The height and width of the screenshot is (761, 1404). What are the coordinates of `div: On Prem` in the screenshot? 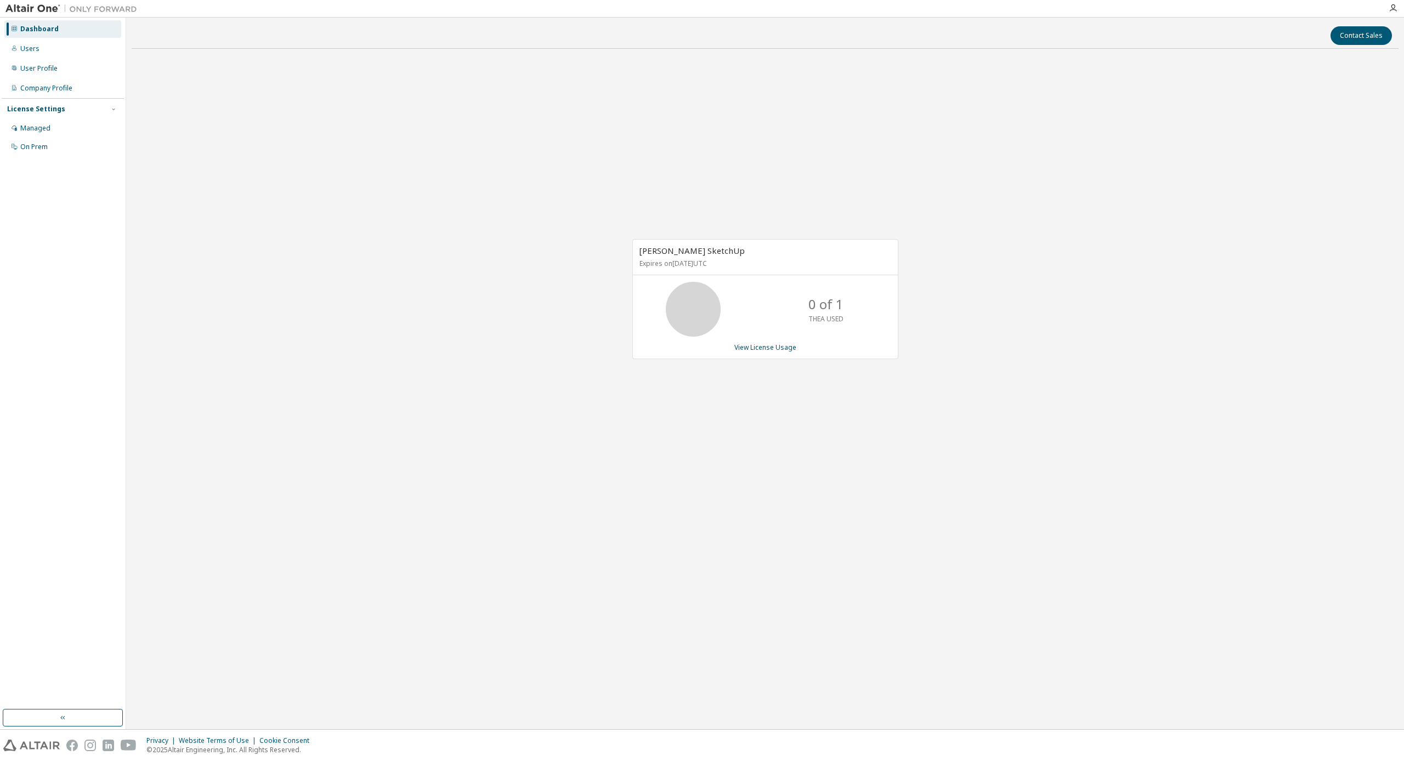 It's located at (34, 147).